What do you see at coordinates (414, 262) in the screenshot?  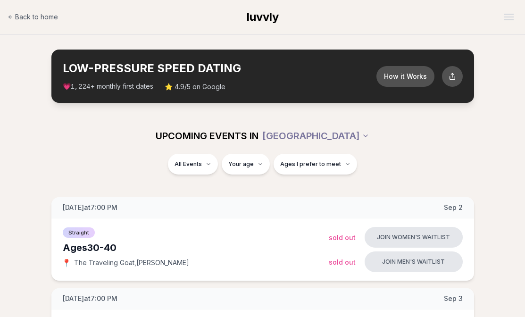 I see `a: Join men's waitlist` at bounding box center [414, 262].